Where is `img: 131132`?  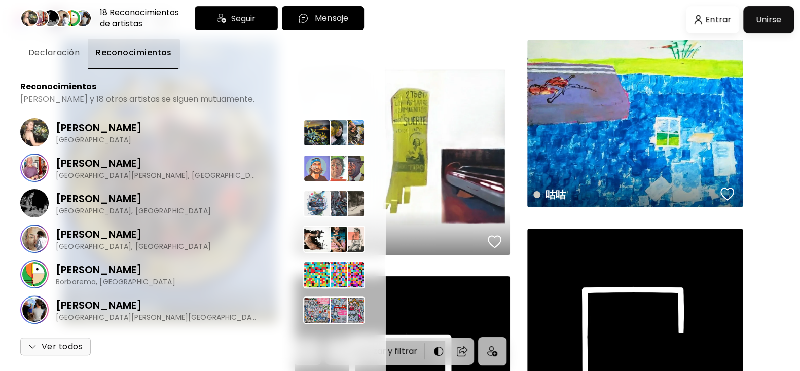 img: 131132 is located at coordinates (317, 204).